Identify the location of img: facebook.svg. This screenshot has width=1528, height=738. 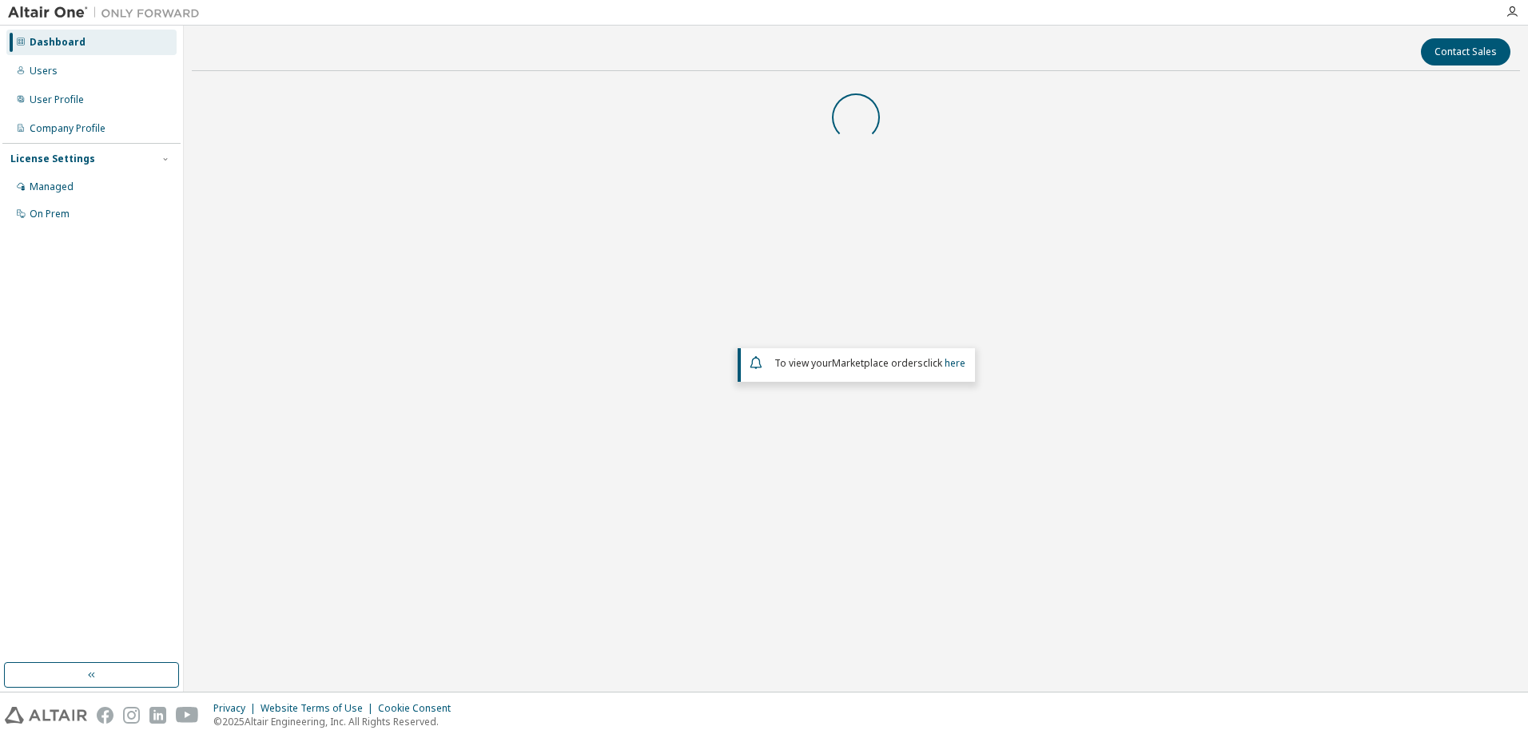
(105, 715).